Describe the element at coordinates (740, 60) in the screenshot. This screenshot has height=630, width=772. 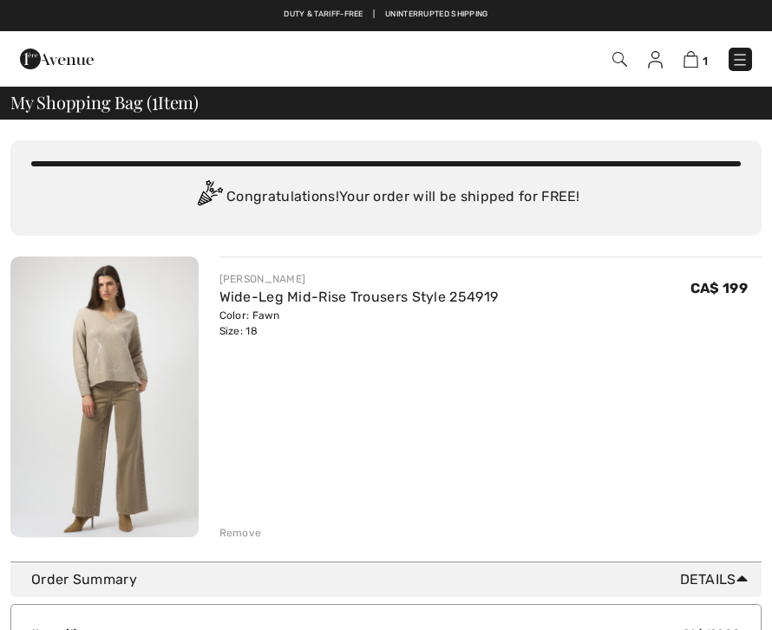
I see `img: Menu` at that location.